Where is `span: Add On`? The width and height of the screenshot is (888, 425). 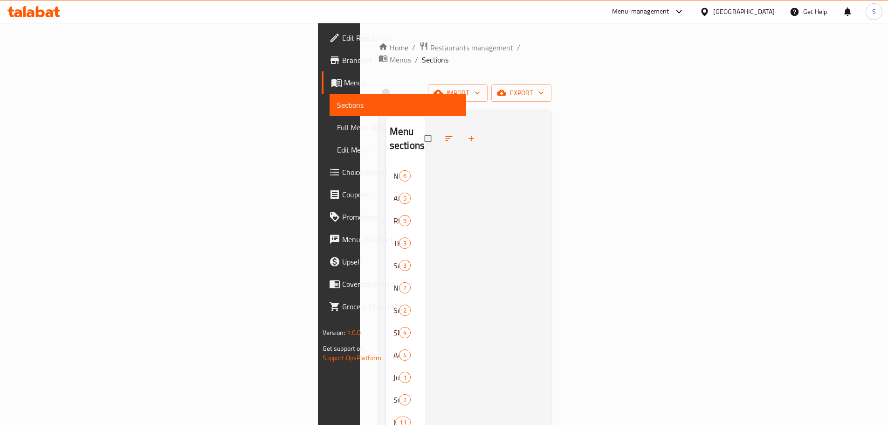 span: Add On is located at coordinates (396, 355).